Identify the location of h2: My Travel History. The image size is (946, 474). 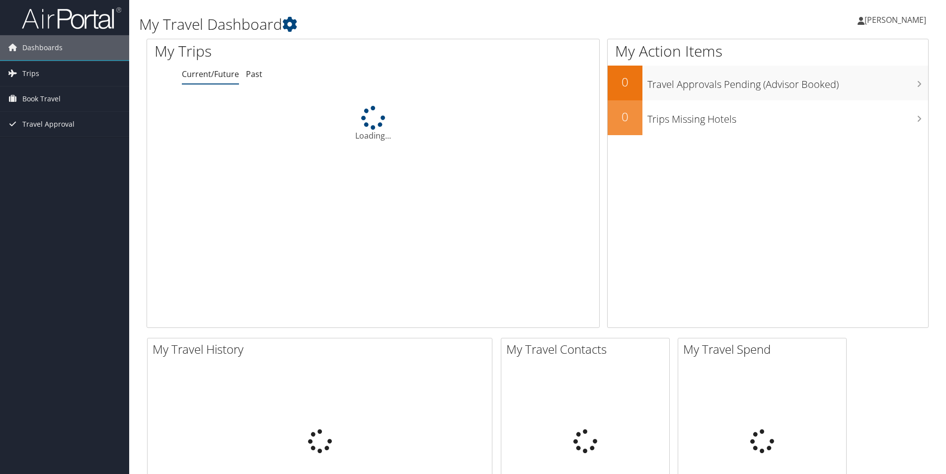
(322, 349).